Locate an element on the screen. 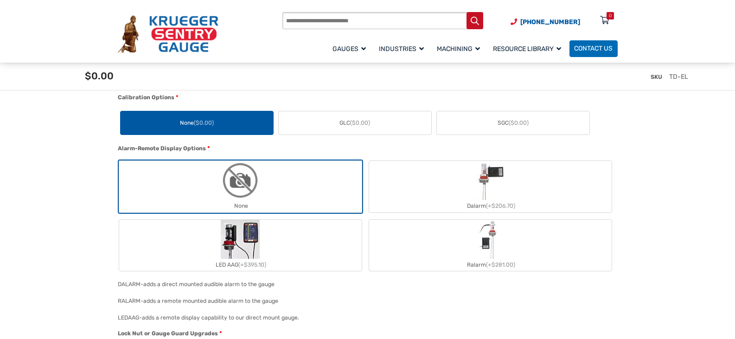 The image size is (735, 339). div: Ralarm is located at coordinates (490, 265).